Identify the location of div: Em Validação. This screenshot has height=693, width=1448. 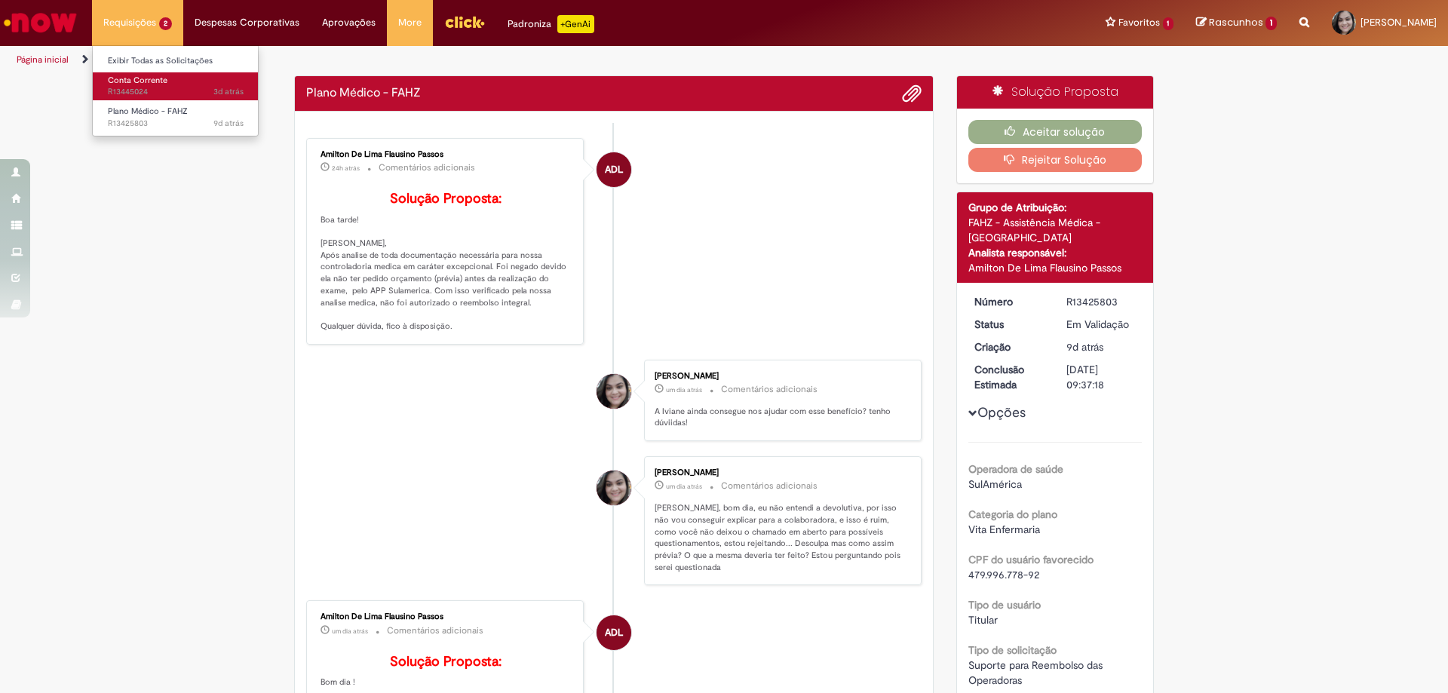
(1101, 324).